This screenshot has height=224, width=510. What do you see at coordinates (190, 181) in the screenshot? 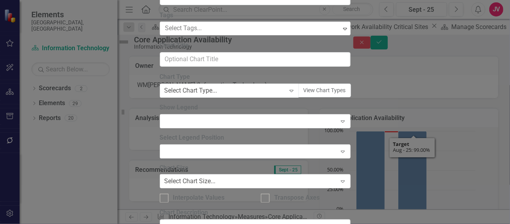
I see `div: Select Chart Size...` at bounding box center [190, 181].